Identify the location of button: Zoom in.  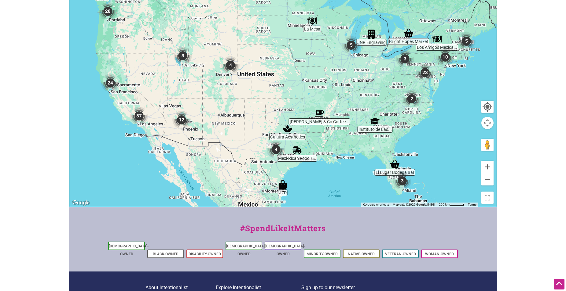
(487, 167).